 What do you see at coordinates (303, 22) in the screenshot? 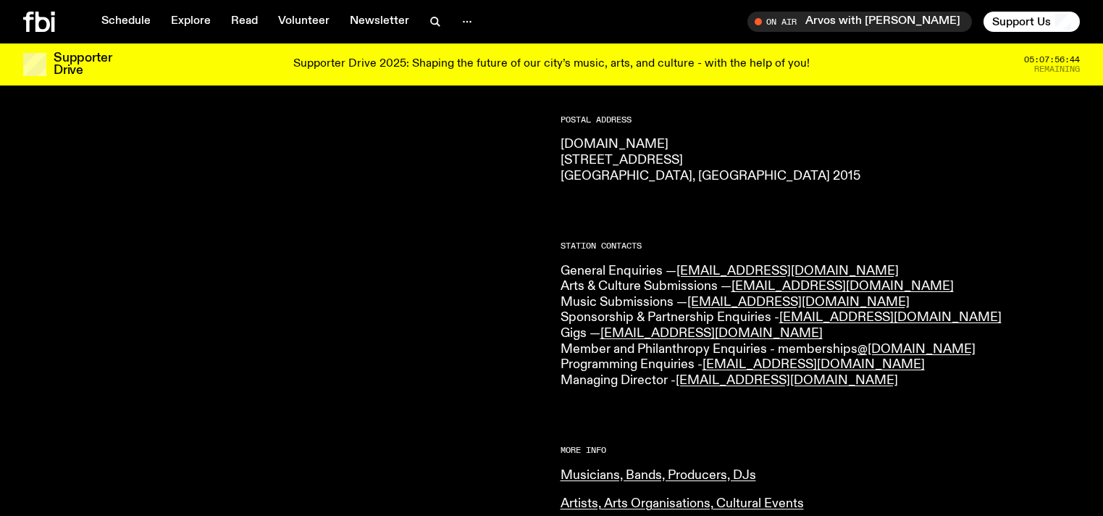
I see `a: Volunteer` at bounding box center [303, 22].